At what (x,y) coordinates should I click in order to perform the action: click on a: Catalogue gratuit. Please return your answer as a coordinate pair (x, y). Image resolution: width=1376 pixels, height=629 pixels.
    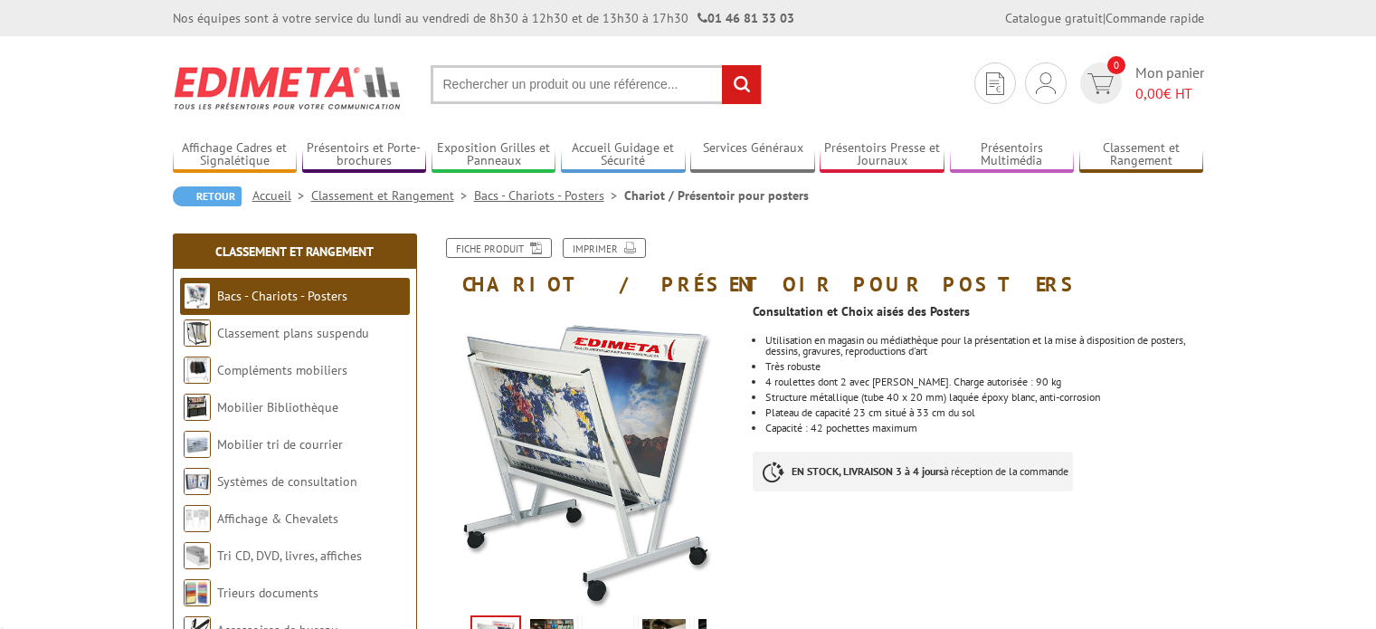
    Looking at the image, I should click on (1054, 18).